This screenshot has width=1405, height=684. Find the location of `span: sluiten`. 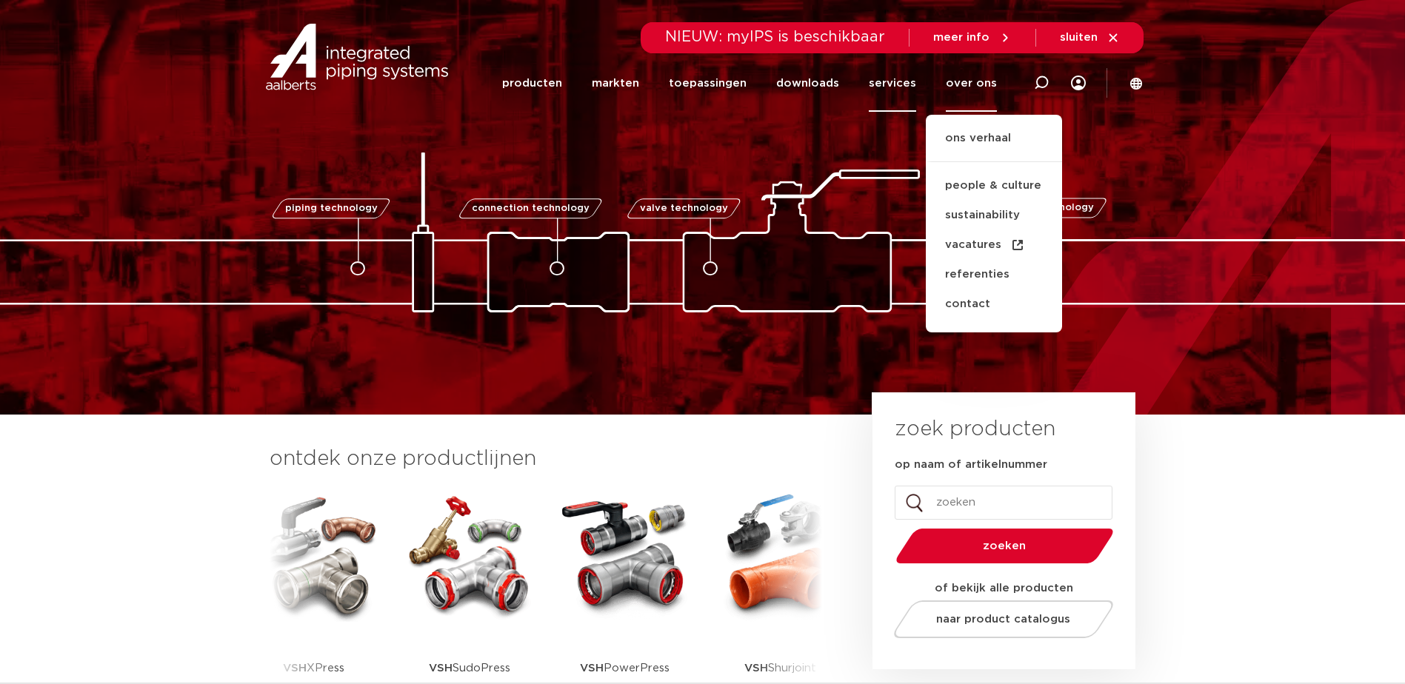

span: sluiten is located at coordinates (1078, 37).